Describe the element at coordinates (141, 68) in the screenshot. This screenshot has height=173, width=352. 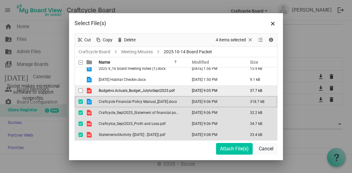
I see `td: 2025 9_16 board meeting notes (1).docx is template cell column header Name` at that location.